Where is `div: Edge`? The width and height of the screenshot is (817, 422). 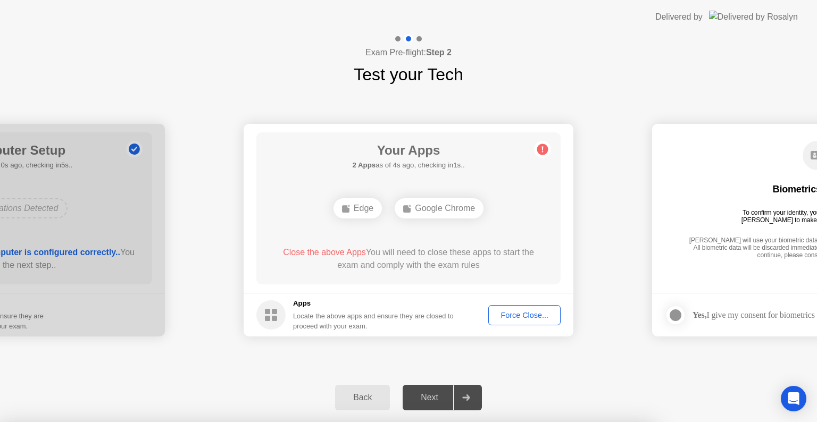
div: Edge is located at coordinates (358, 209).